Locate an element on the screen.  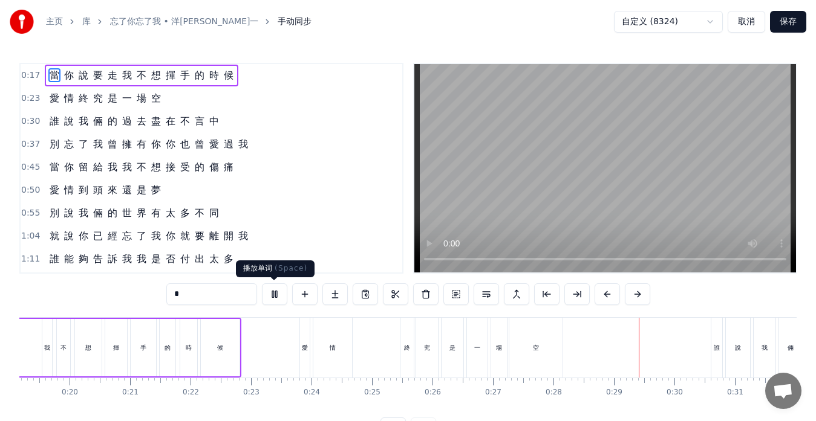
span: 1:11 is located at coordinates (30, 259).